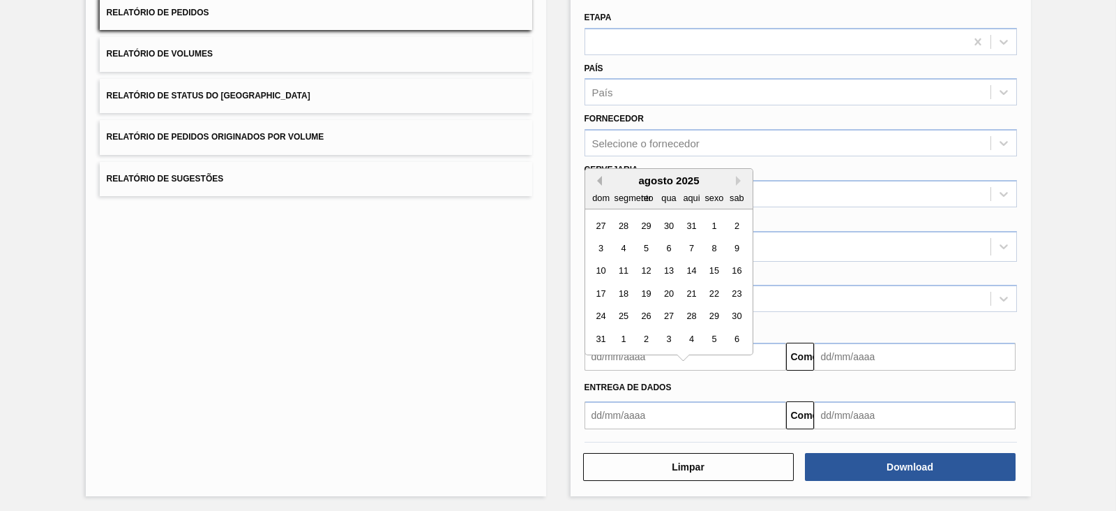  Describe the element at coordinates (737, 197) in the screenshot. I see `font: sab` at that location.